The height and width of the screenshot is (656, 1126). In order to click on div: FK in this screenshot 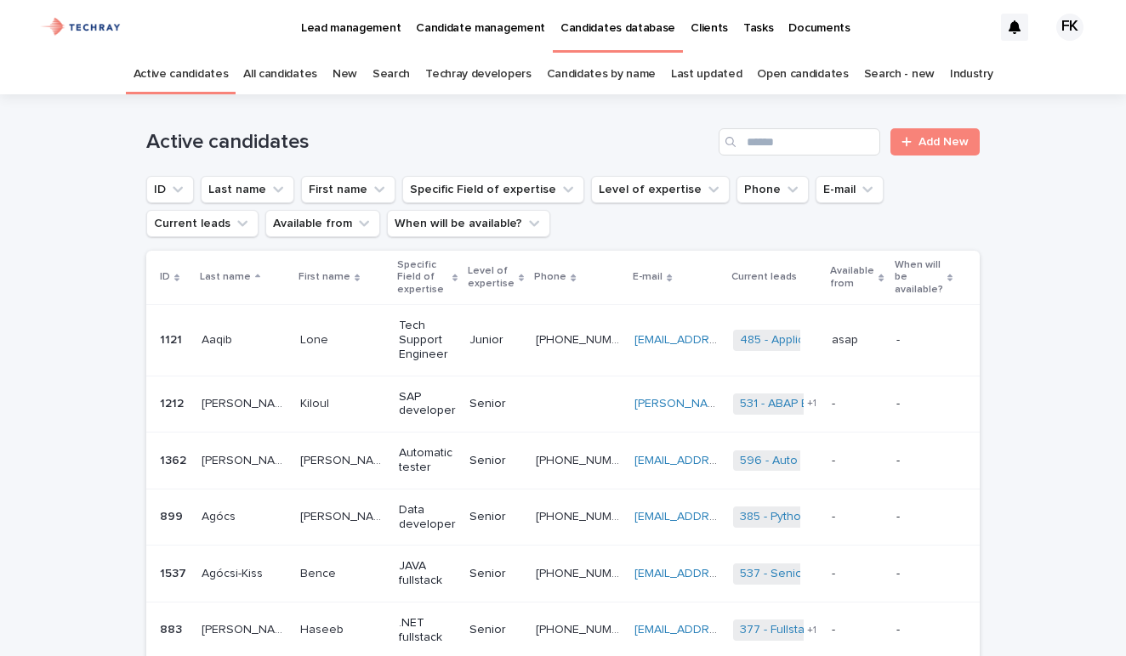, I will do `click(1069, 27)`.